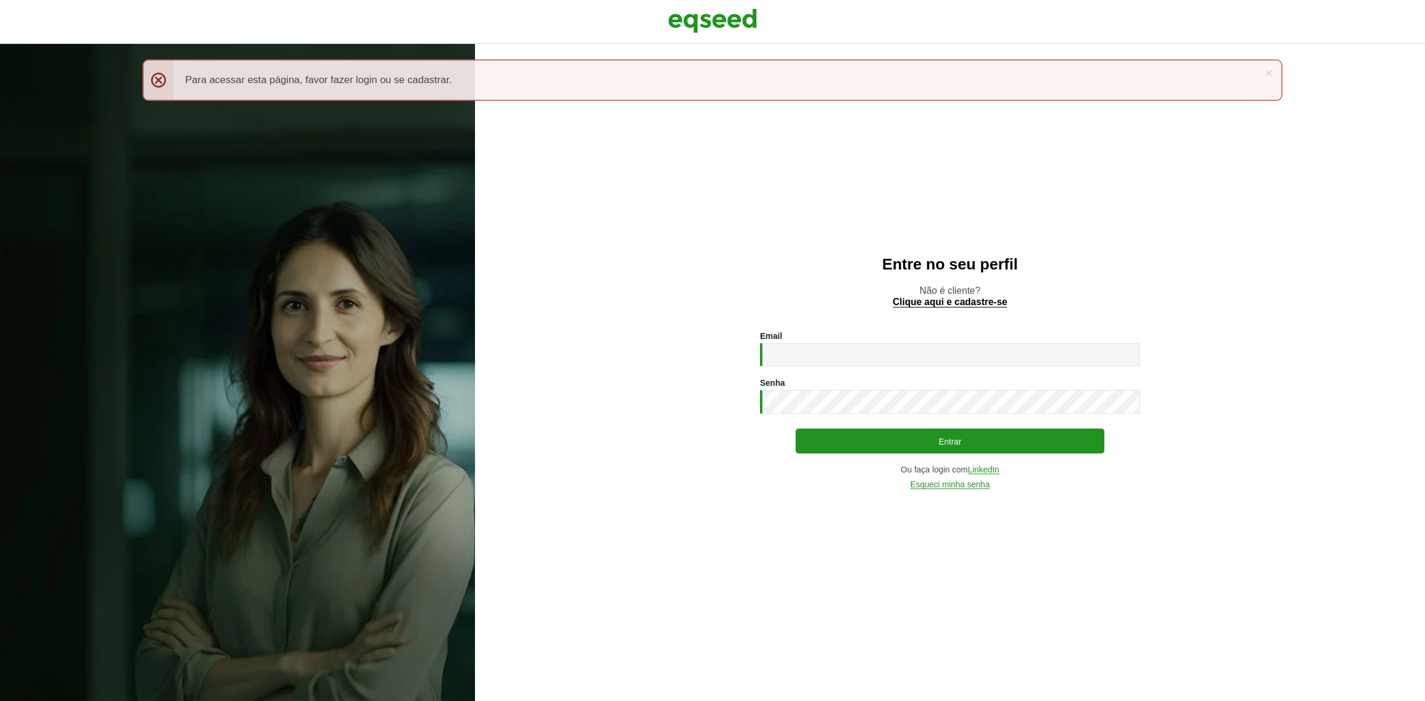 This screenshot has height=701, width=1425. Describe the element at coordinates (950, 296) in the screenshot. I see `p: Não é cliente?` at that location.